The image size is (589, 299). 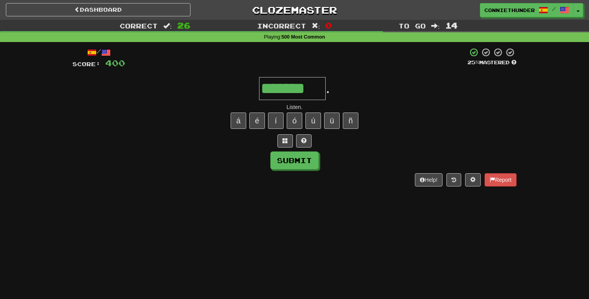 What do you see at coordinates (452, 25) in the screenshot?
I see `span: 14` at bounding box center [452, 25].